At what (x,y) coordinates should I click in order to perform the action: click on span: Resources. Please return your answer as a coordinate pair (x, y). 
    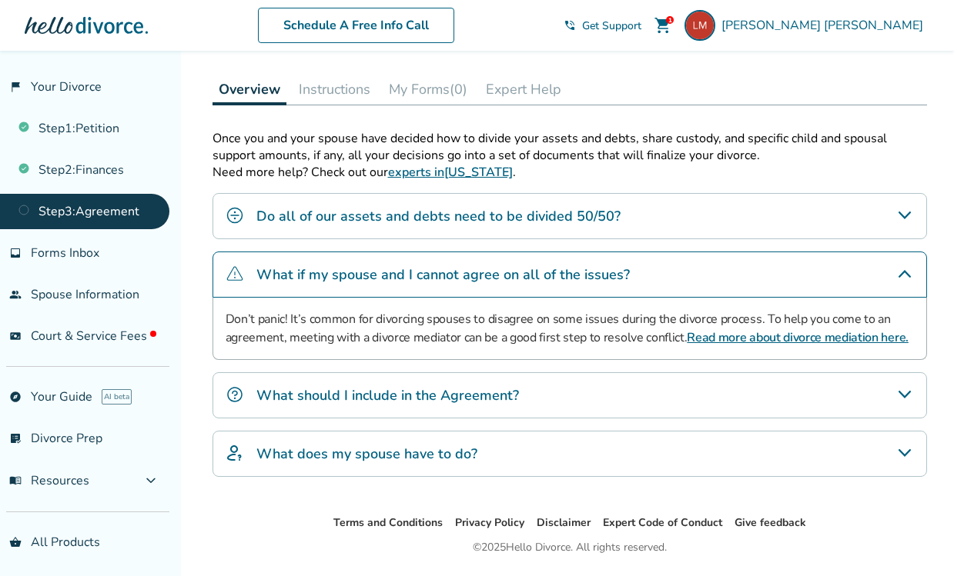
    Looking at the image, I should click on (49, 481).